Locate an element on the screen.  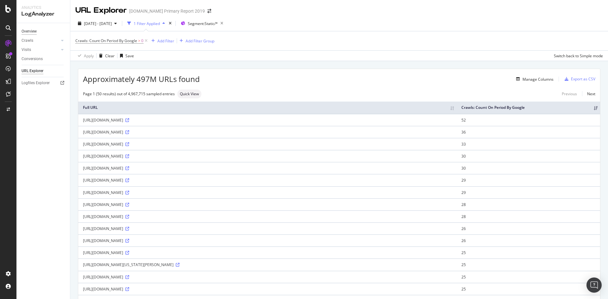
div: Visits is located at coordinates (26, 50).